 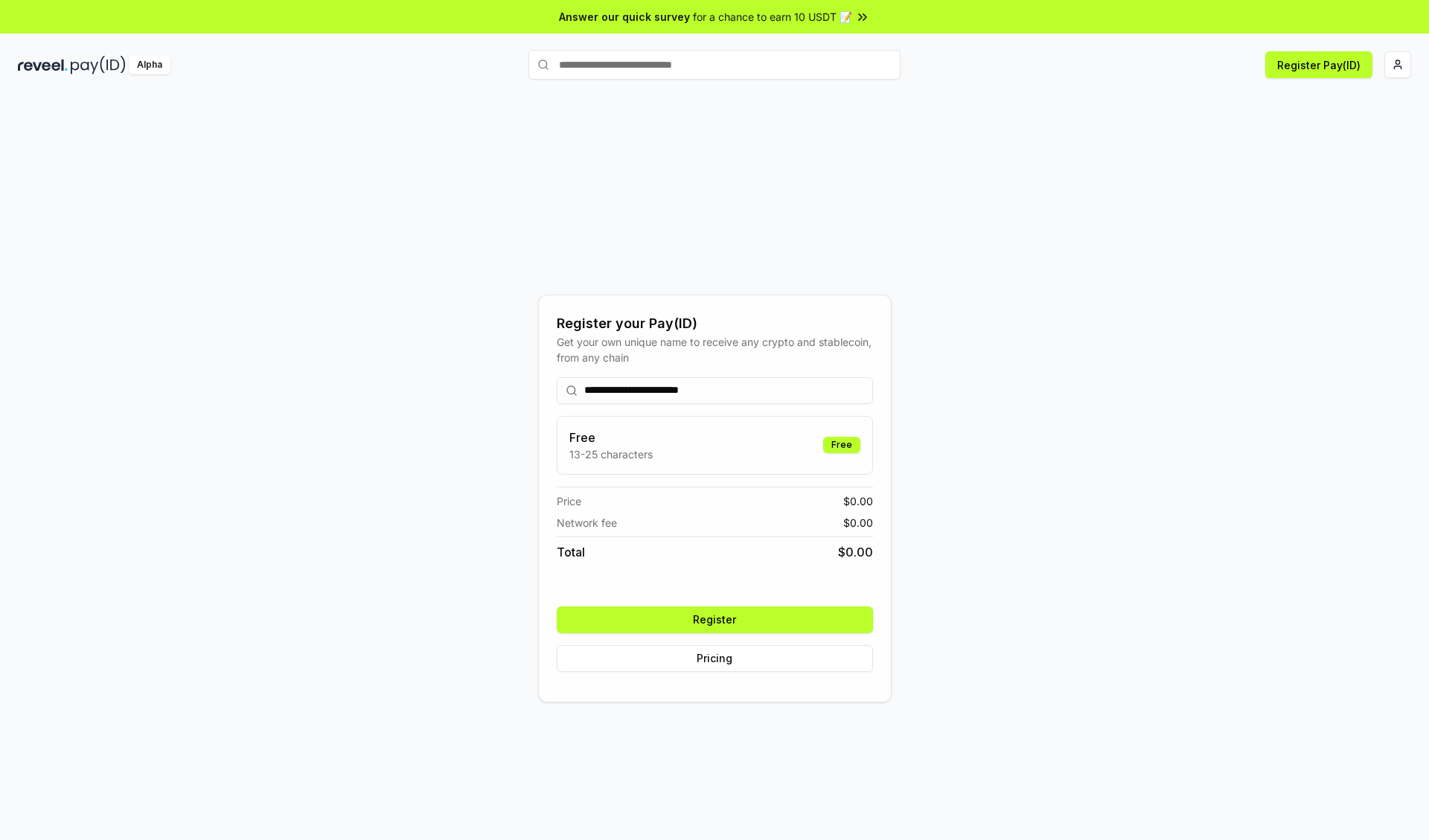 What do you see at coordinates (841, 445) in the screenshot?
I see `div: Free` at bounding box center [841, 445].